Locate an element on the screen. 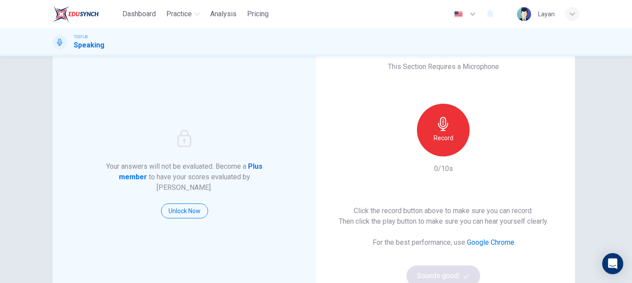 This screenshot has width=632, height=283. h6: This Section Requires a Microphone is located at coordinates (444, 67).